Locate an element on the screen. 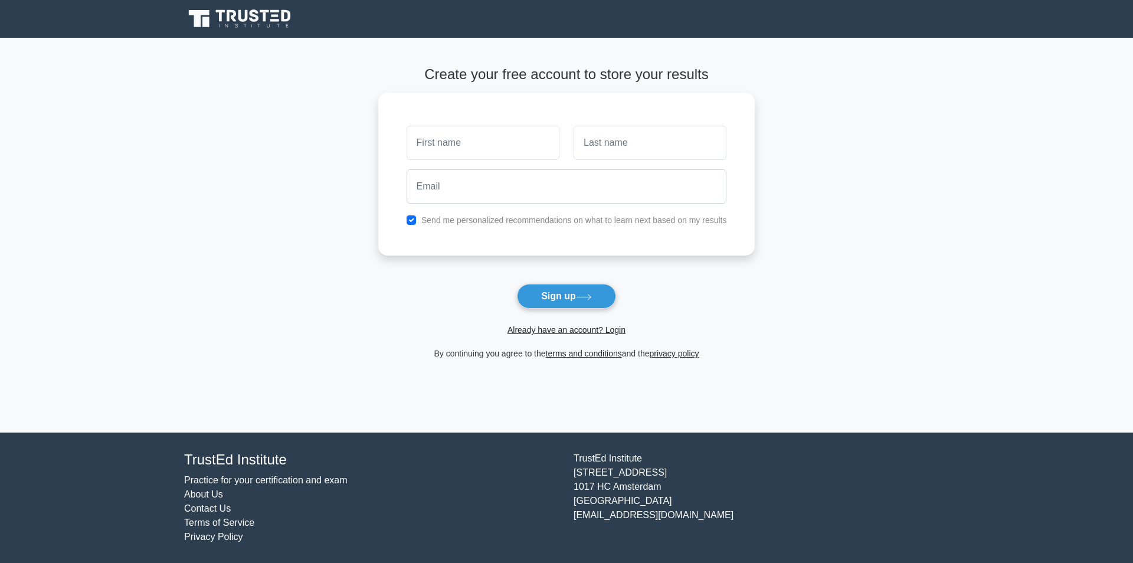  input: First name is located at coordinates (483, 143).